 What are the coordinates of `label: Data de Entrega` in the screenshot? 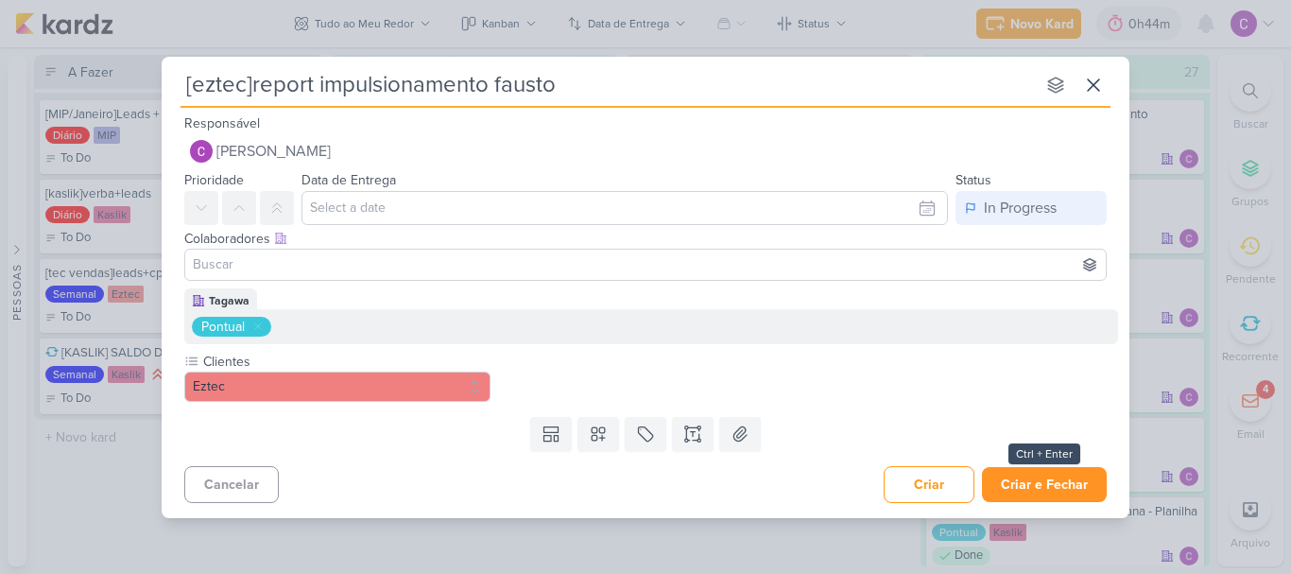 It's located at (349, 180).